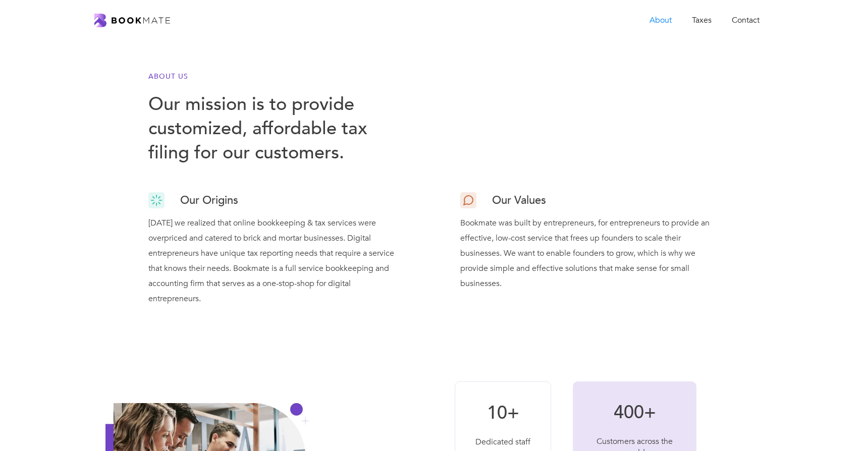  I want to click on h1: 10+, so click(503, 413).